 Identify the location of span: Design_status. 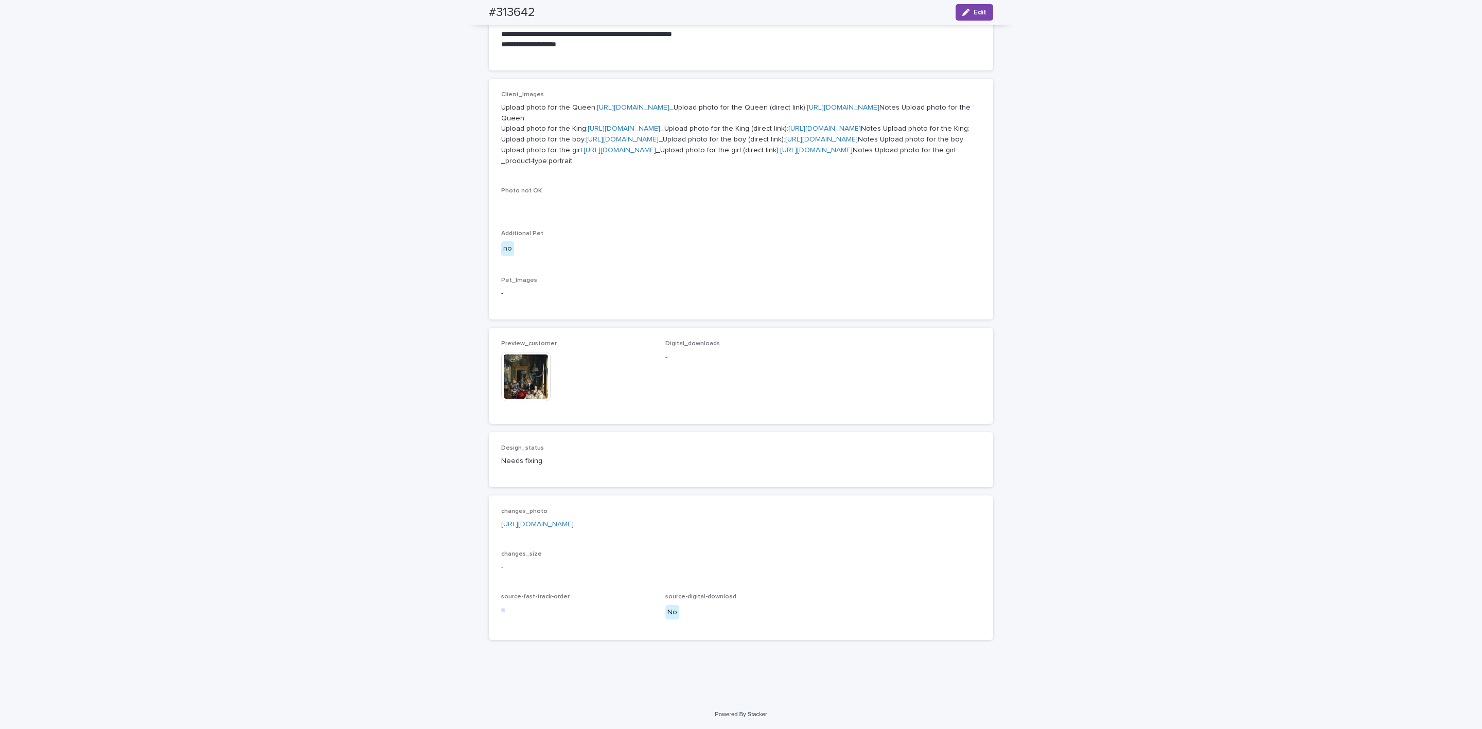
(522, 448).